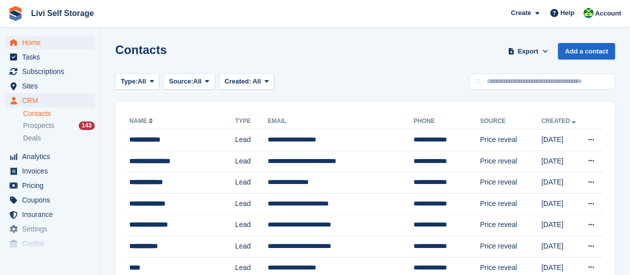  What do you see at coordinates (52, 215) in the screenshot?
I see `span: Insurance` at bounding box center [52, 215].